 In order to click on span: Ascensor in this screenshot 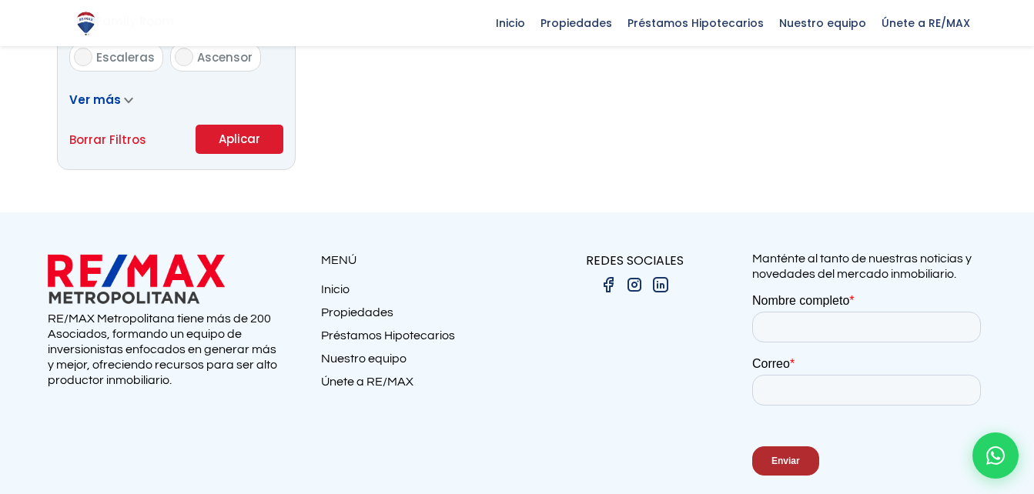, I will do `click(225, 57)`.